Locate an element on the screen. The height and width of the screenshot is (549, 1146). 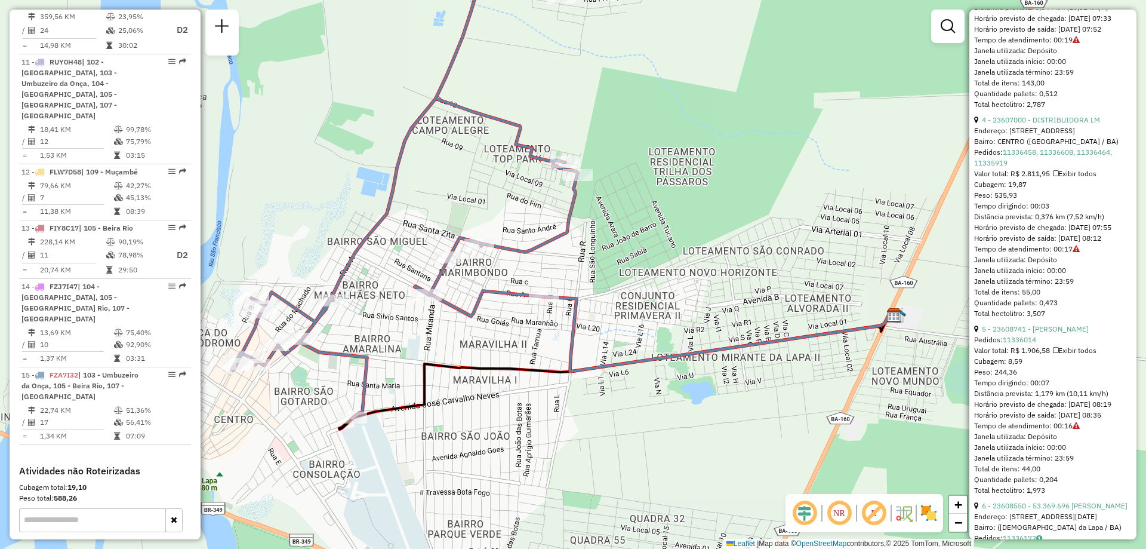
span: RUY0H48 is located at coordinates (66, 62).